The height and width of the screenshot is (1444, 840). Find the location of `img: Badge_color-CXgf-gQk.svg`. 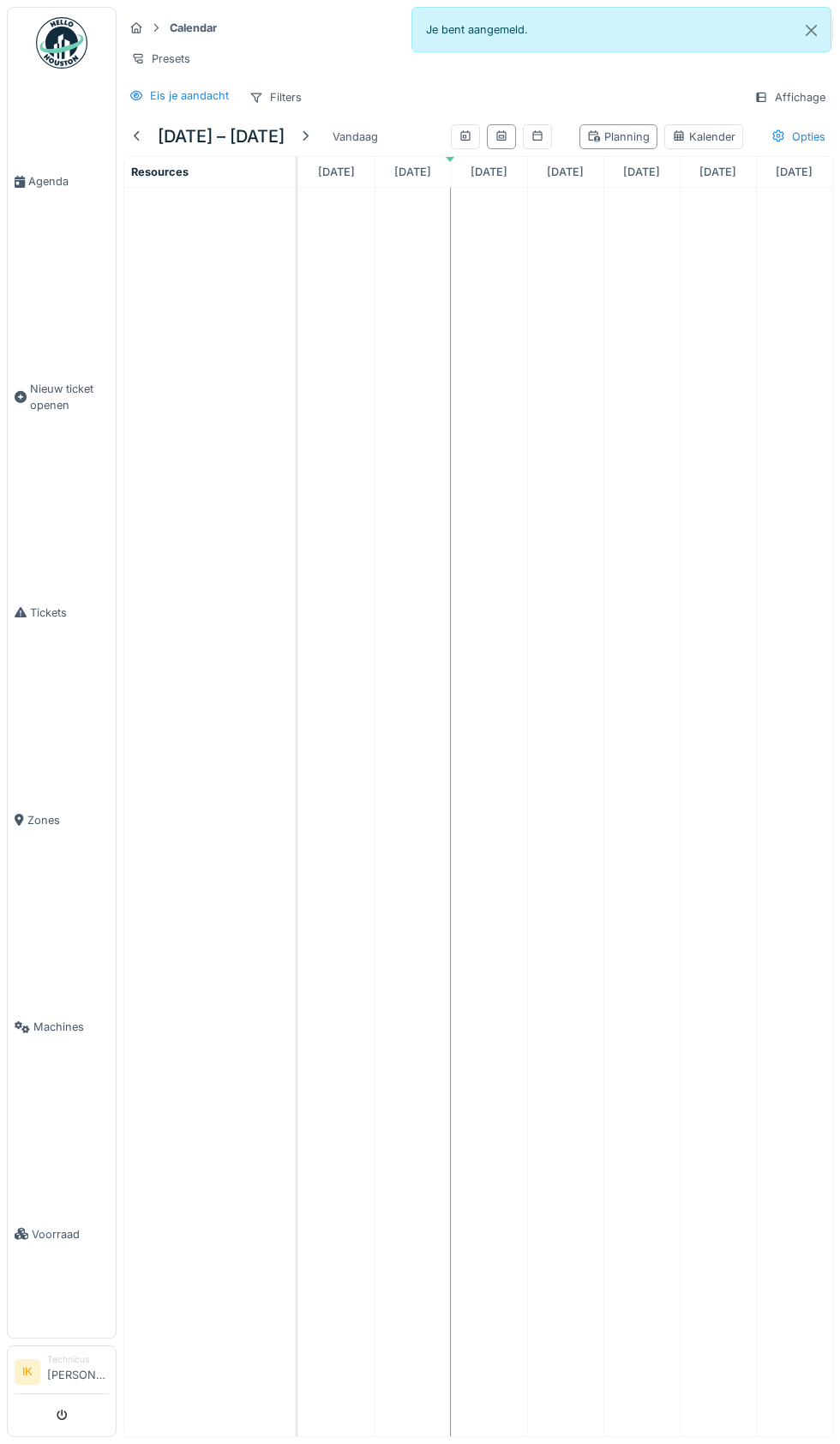

img: Badge_color-CXgf-gQk.svg is located at coordinates (61, 43).